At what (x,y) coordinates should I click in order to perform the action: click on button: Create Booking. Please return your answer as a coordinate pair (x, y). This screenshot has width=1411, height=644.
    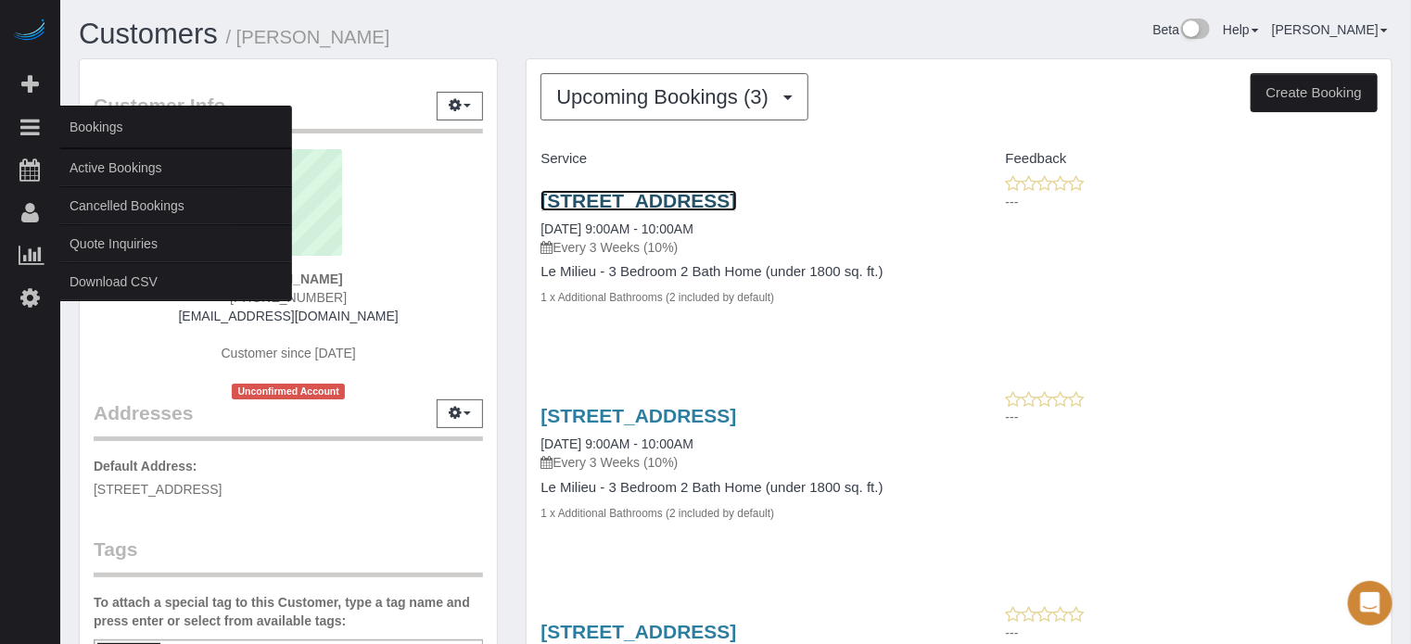
    Looking at the image, I should click on (1314, 93).